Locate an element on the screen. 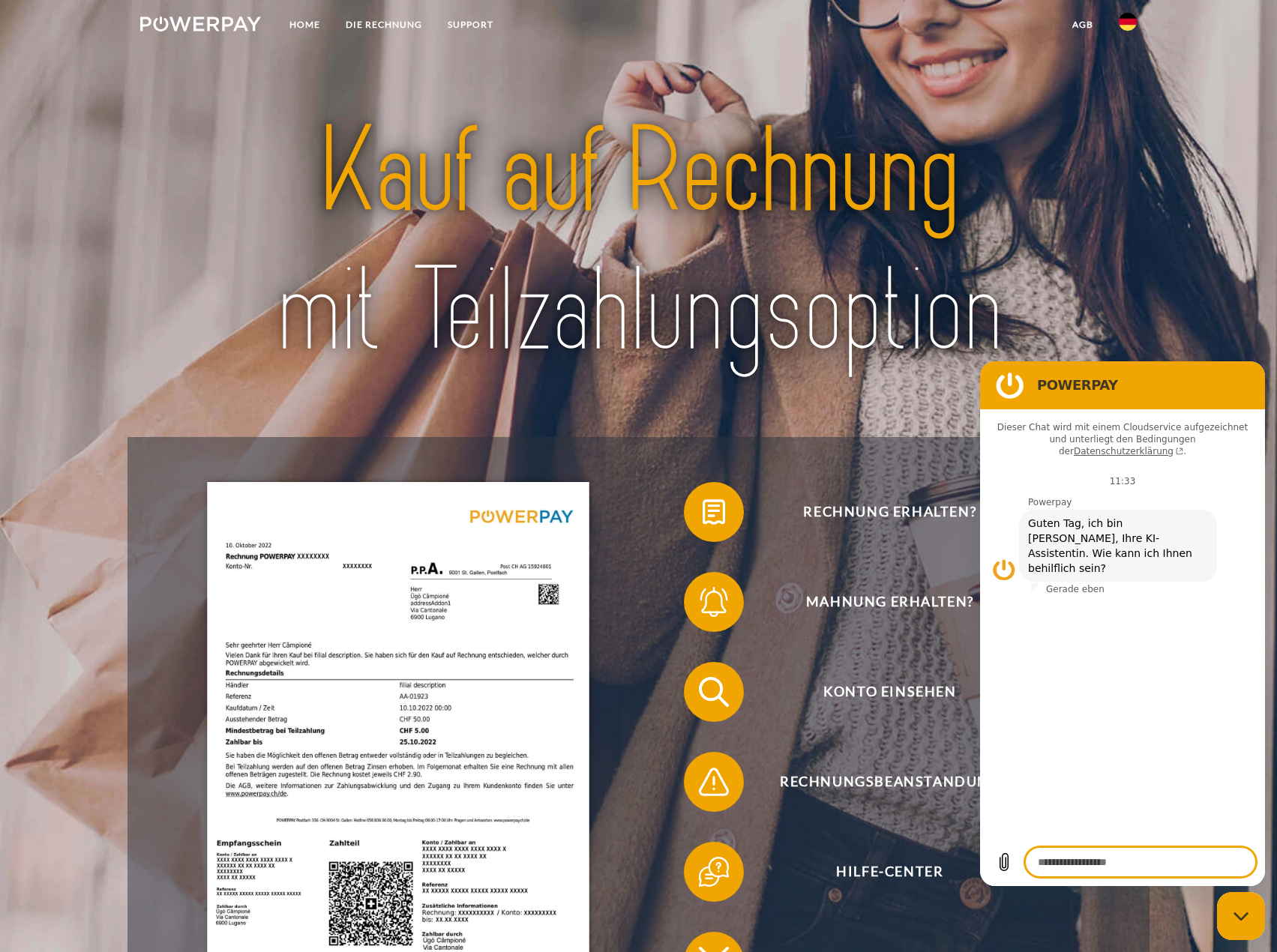 The width and height of the screenshot is (1277, 952). svg: (wird in einer neuen Registerkarte geöffnet) is located at coordinates (198, 90).